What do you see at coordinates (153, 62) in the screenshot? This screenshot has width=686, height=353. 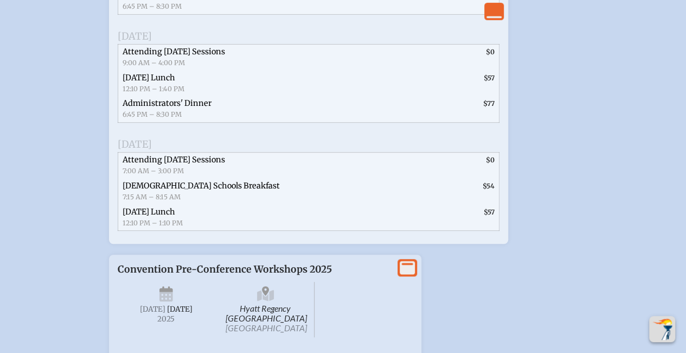 I see `span: 9:00 AM – 4:00 PM` at bounding box center [153, 62].